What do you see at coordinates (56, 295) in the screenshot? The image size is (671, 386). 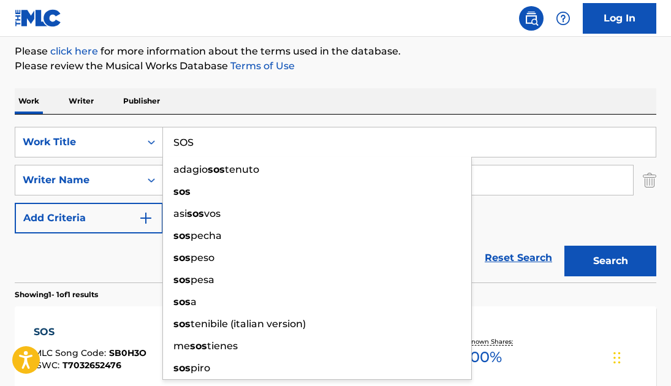 I see `p: Showing 1 - 1 of 1 results` at bounding box center [56, 295].